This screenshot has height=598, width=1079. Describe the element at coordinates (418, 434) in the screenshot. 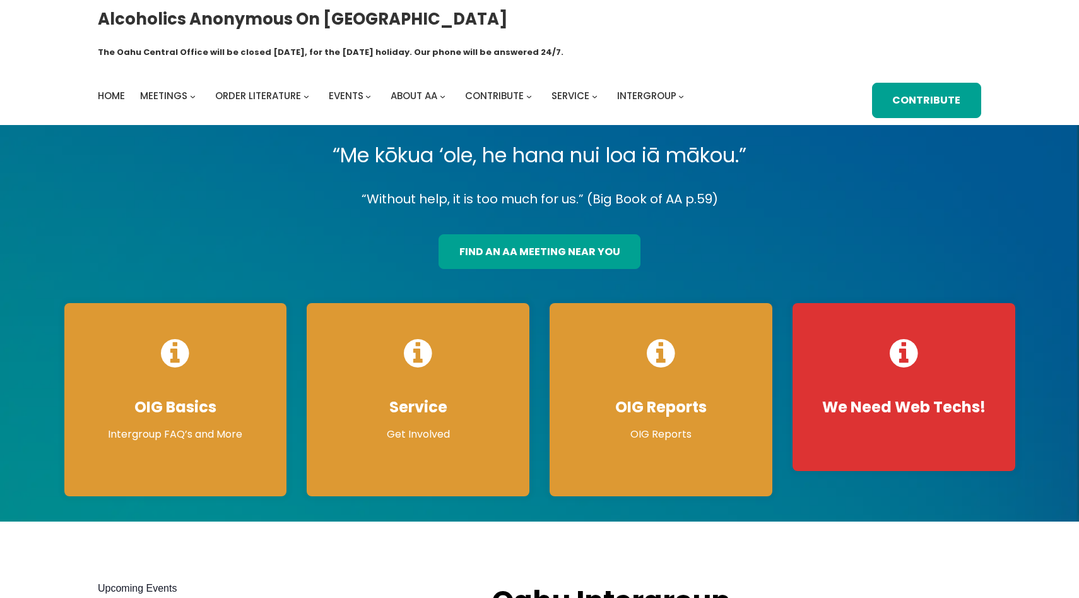

I see `p: Get Involved` at that location.